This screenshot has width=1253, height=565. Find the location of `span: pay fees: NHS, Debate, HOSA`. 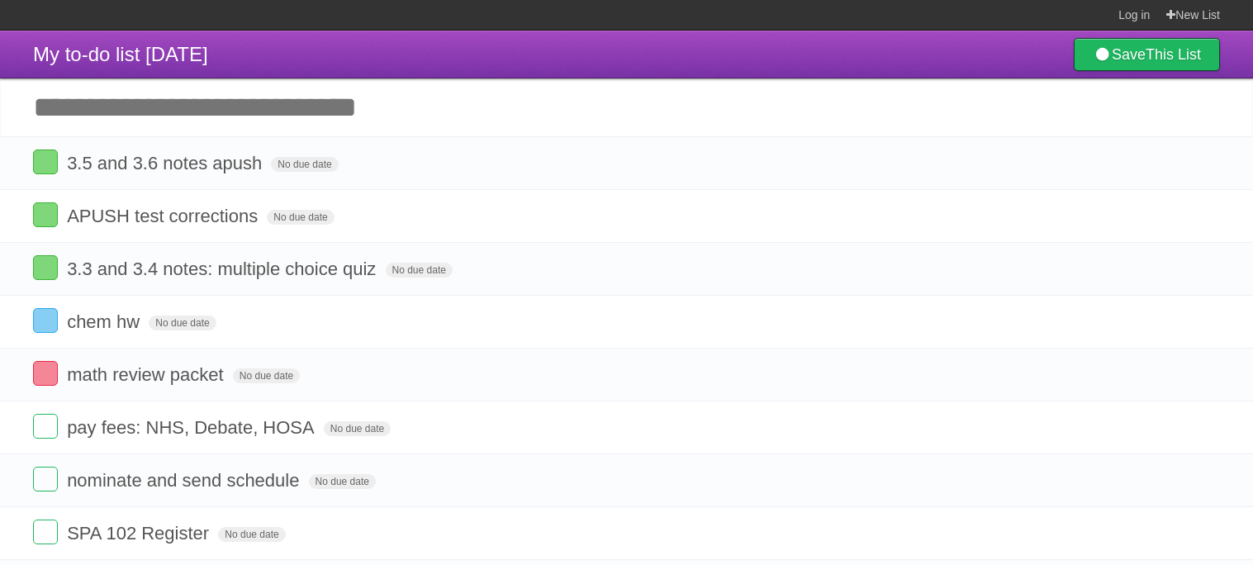

span: pay fees: NHS, Debate, HOSA is located at coordinates (192, 427).